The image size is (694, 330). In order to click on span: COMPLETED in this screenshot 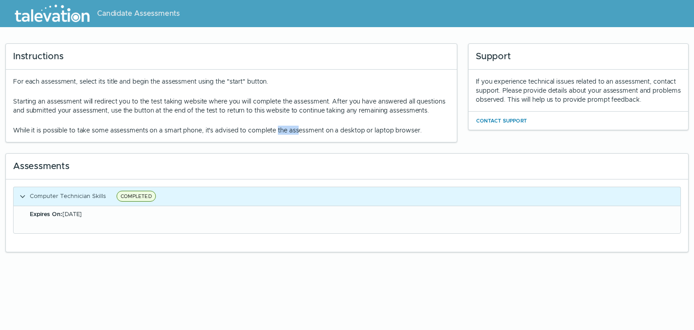, I will do `click(136, 196)`.